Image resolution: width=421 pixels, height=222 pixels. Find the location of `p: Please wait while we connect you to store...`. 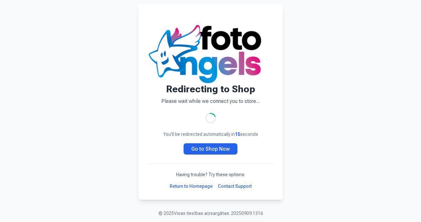

p: Please wait while we connect you to store... is located at coordinates (211, 101).